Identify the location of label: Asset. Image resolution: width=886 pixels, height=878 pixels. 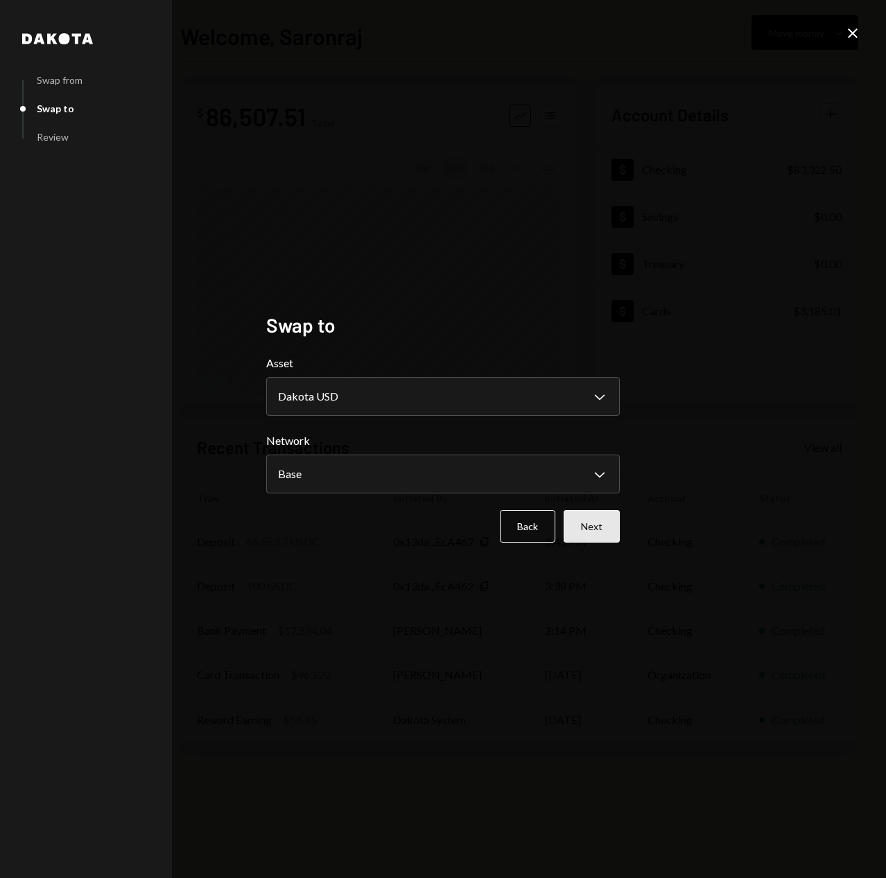
(443, 363).